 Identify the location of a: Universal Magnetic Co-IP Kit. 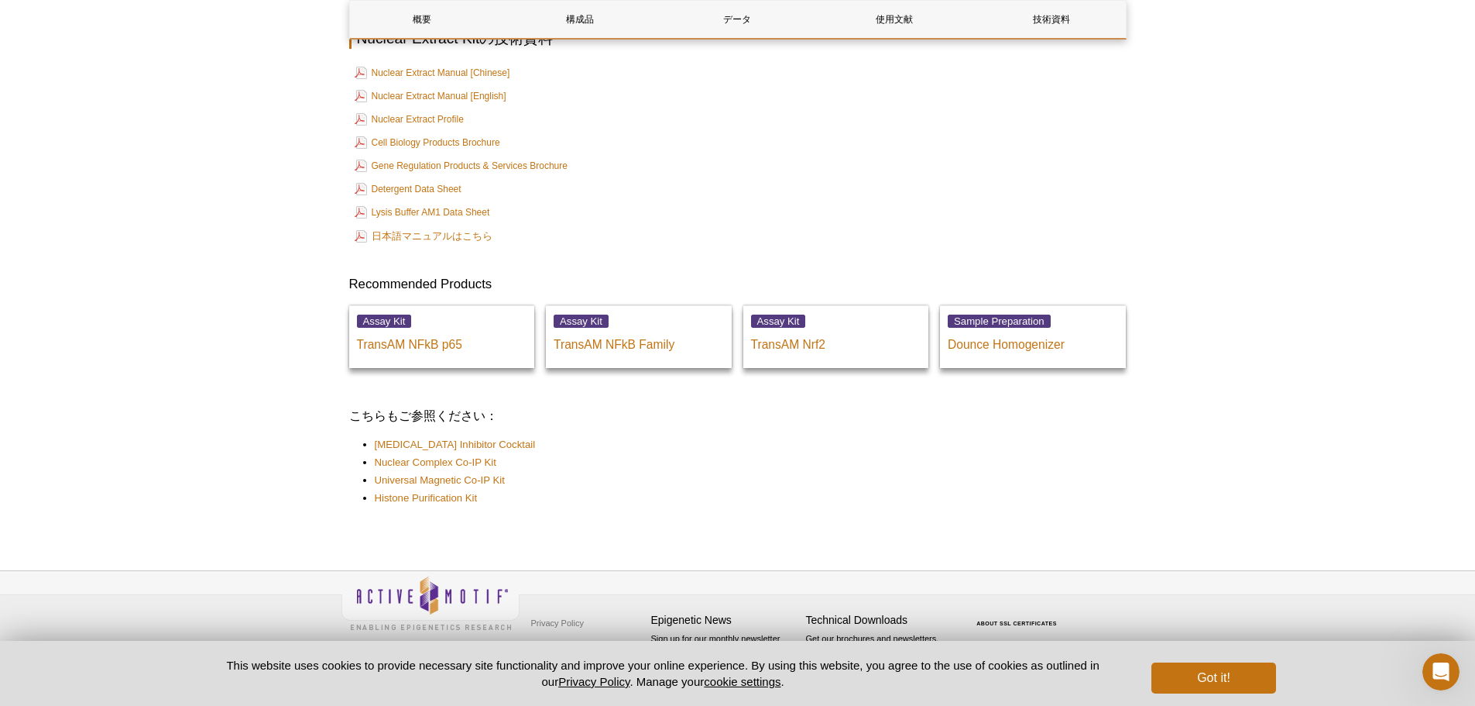
(440, 480).